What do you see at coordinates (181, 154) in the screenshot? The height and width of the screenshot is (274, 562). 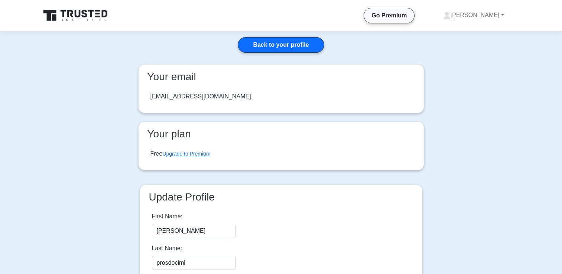 I see `div: Free` at bounding box center [181, 154].